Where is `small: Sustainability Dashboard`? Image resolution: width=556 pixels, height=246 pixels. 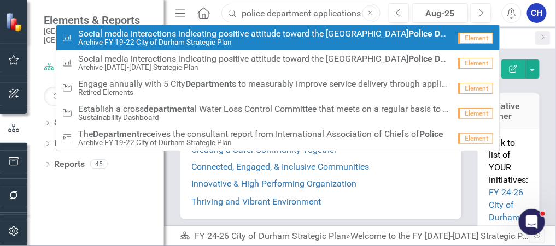
small: Sustainability Dashboard is located at coordinates (264, 117).